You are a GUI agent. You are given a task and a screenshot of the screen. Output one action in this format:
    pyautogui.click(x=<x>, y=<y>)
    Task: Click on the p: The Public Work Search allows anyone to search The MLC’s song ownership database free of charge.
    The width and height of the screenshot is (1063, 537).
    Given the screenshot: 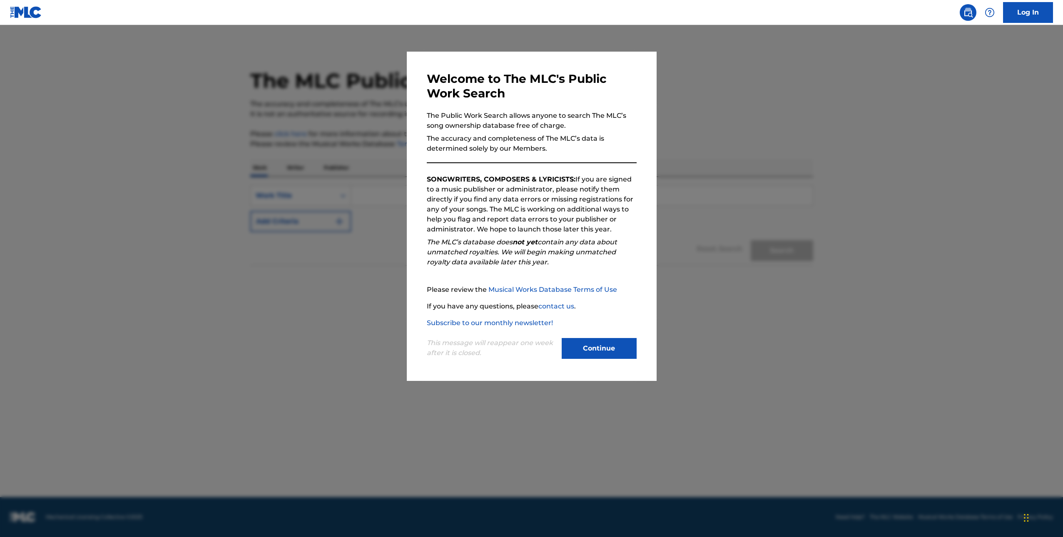 What is the action you would take?
    pyautogui.click(x=532, y=121)
    